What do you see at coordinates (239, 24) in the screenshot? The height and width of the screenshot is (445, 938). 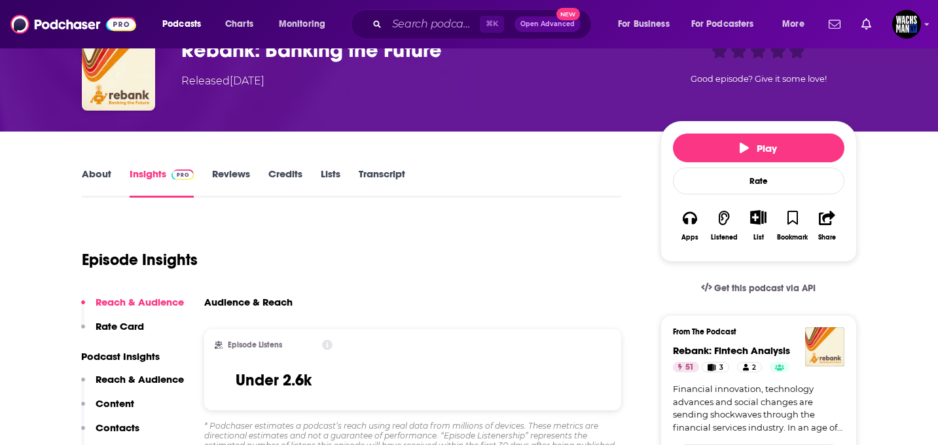 I see `span: Charts` at bounding box center [239, 24].